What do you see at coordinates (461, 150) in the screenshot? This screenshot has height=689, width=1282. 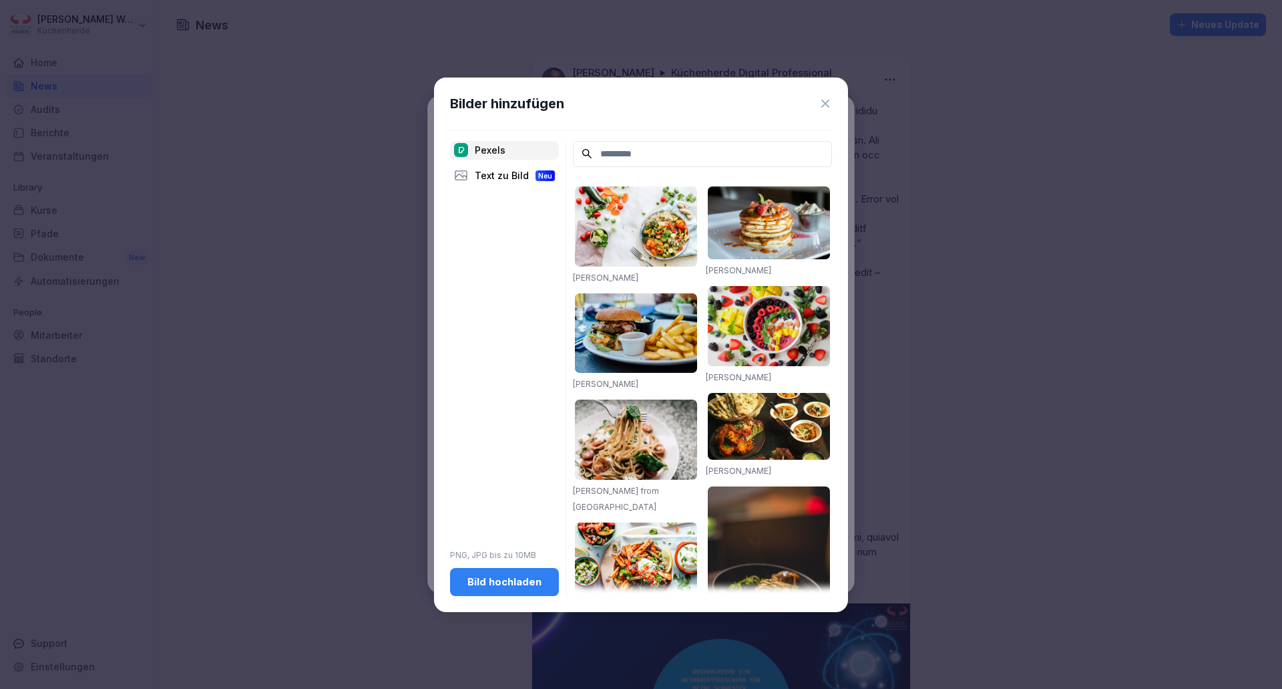 I see `img: pexels.png` at bounding box center [461, 150].